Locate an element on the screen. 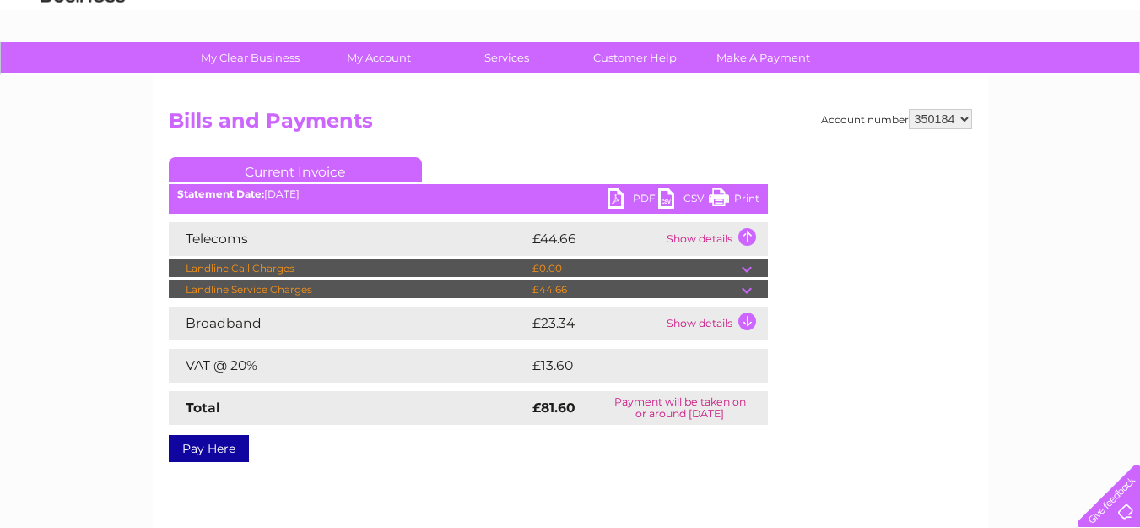 The width and height of the screenshot is (1140, 528). td: Landline Call Charges is located at coordinates (349, 268).